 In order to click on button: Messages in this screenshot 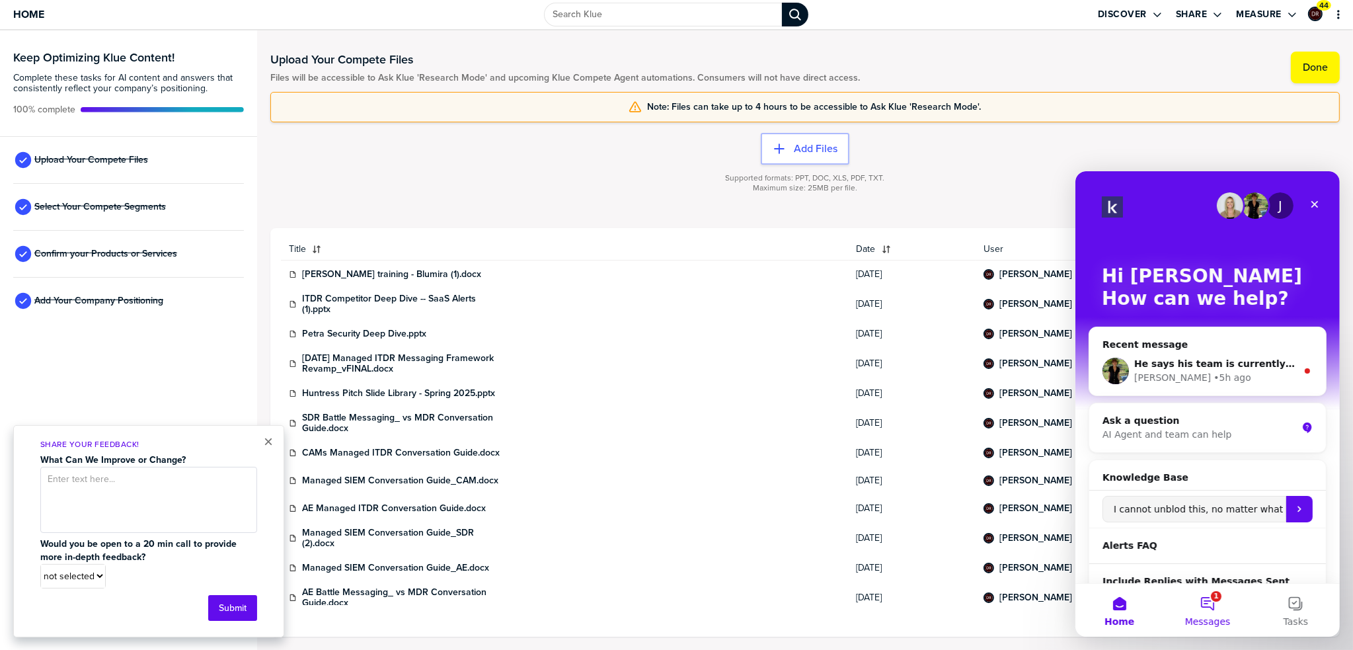, I will do `click(132, 439)`.